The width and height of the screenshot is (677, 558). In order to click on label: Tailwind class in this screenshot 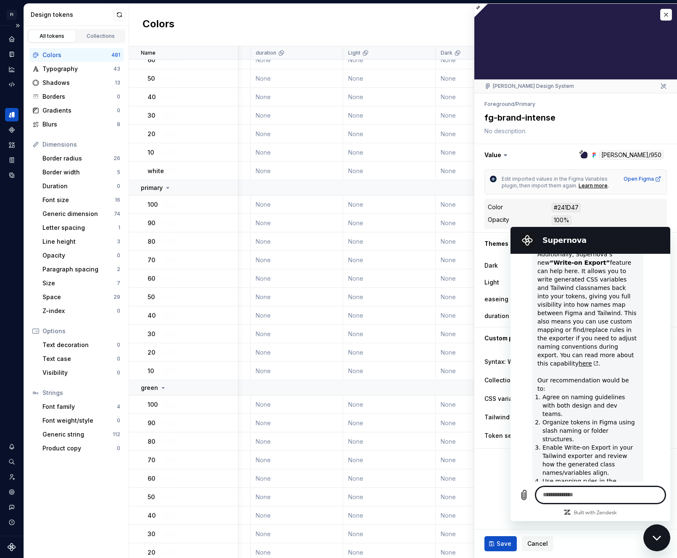, I will do `click(505, 417)`.